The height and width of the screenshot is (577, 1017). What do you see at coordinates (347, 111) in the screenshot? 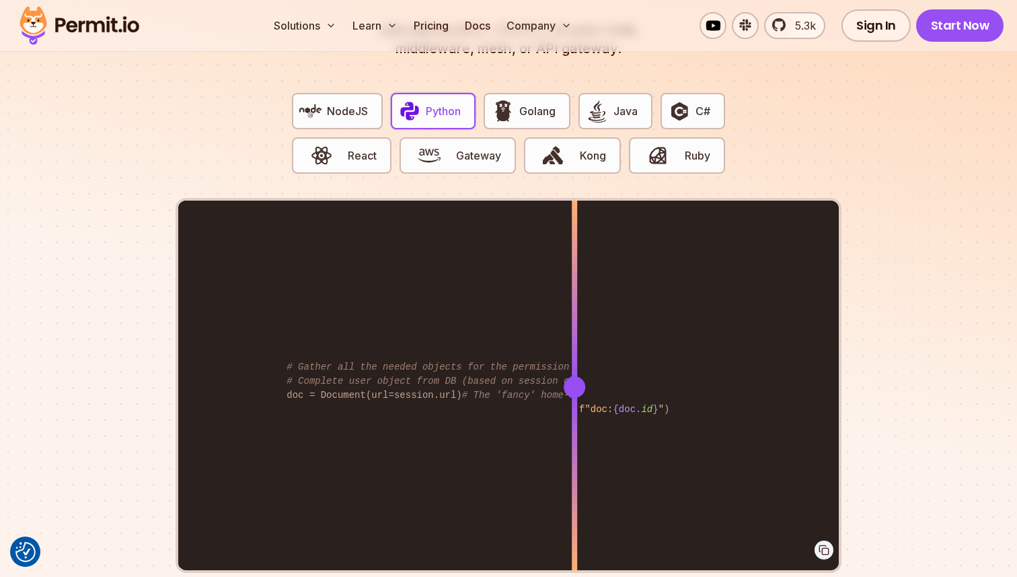
I see `span: NodeJS` at bounding box center [347, 111].